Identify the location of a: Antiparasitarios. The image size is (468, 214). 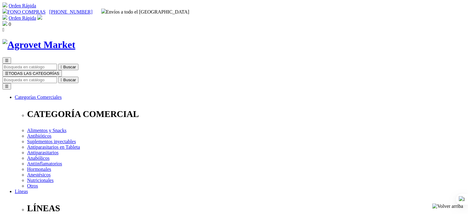
(43, 152).